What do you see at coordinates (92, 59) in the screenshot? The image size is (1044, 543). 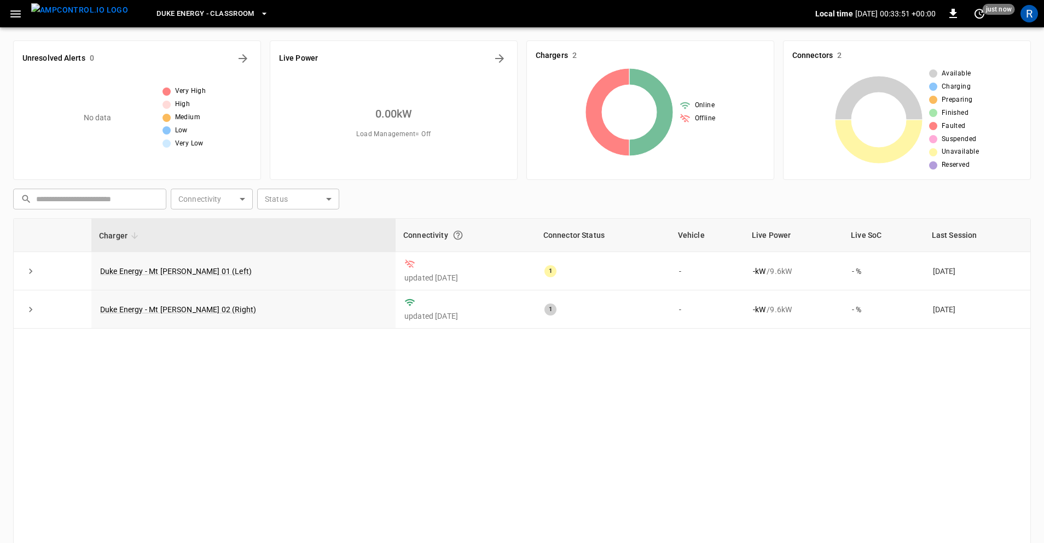 I see `h6: 0` at bounding box center [92, 59].